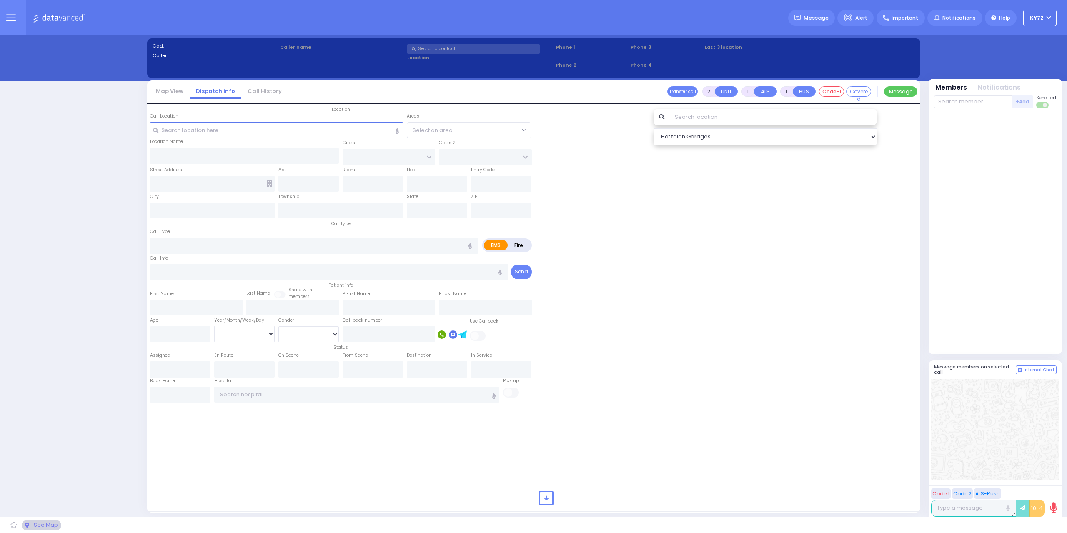 The width and height of the screenshot is (1067, 533). Describe the element at coordinates (163, 381) in the screenshot. I see `label: Back Home` at that location.